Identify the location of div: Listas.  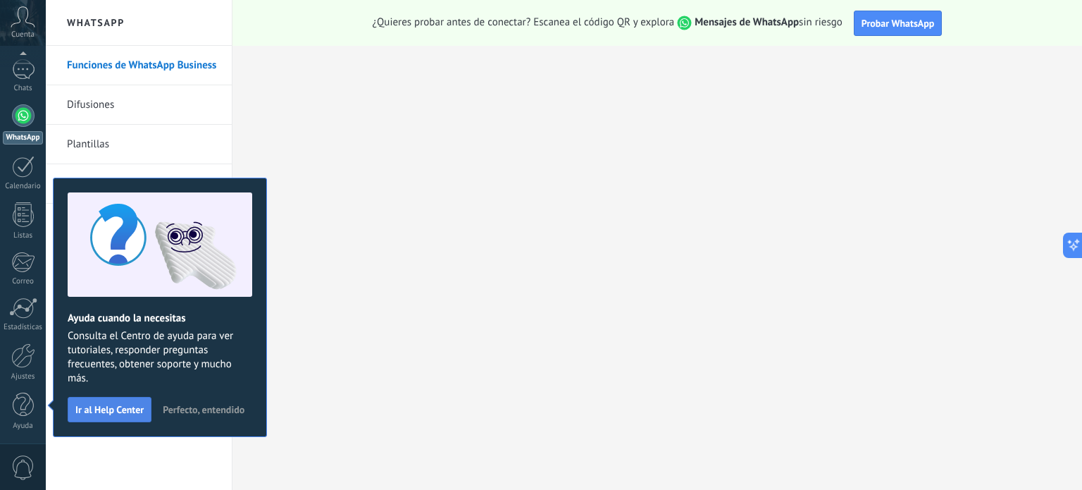
(23, 235).